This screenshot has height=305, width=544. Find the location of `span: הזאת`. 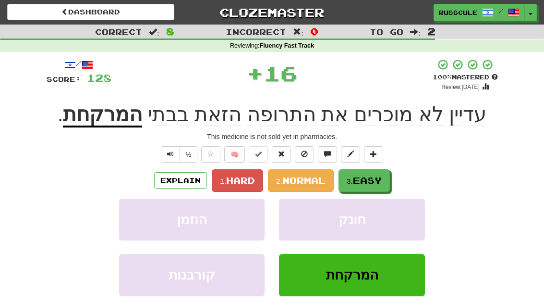

span: הזאת is located at coordinates (218, 114).